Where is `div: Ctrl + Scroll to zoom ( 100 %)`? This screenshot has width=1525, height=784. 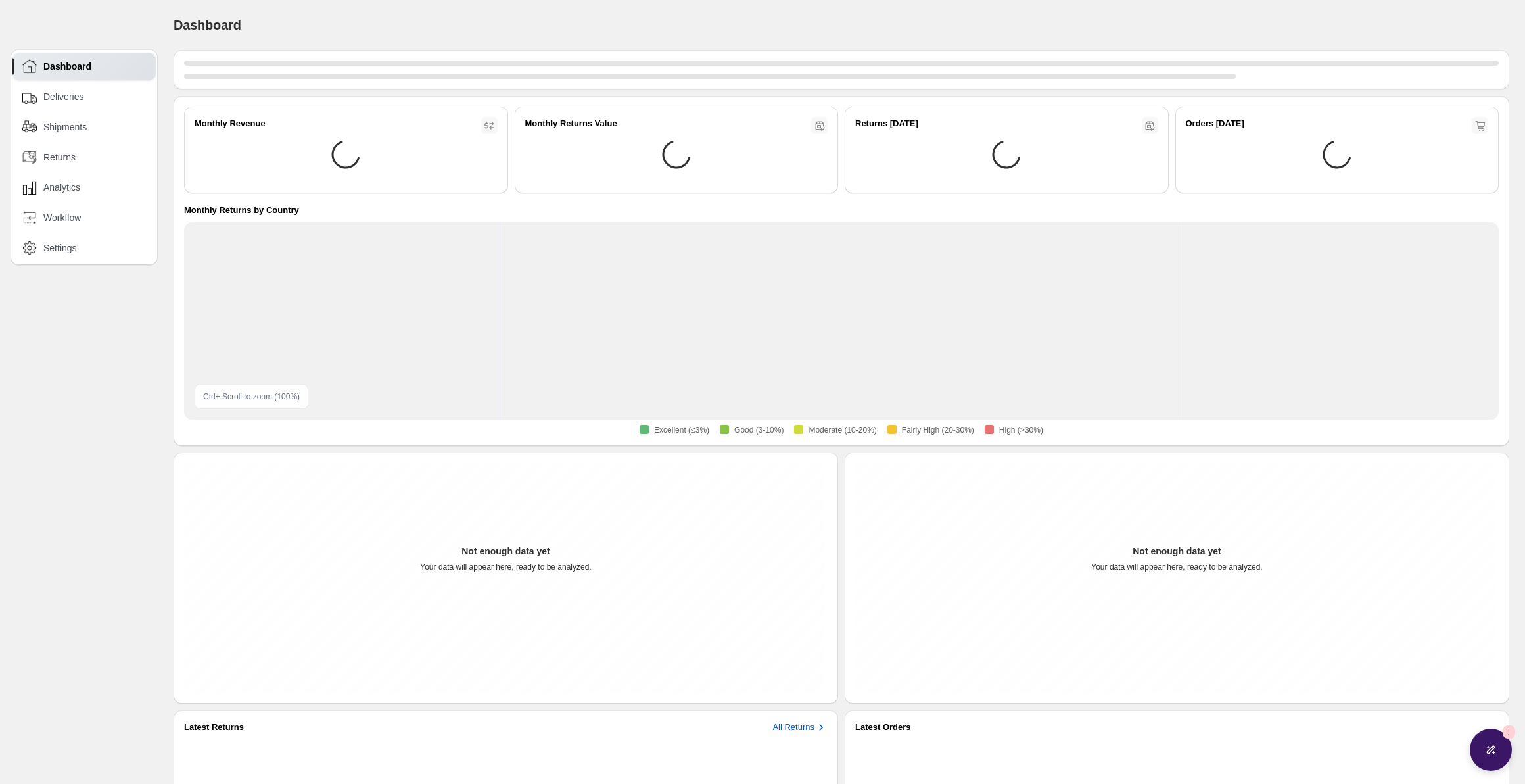
div: Ctrl + Scroll to zoom ( 100 %) is located at coordinates (251, 397).